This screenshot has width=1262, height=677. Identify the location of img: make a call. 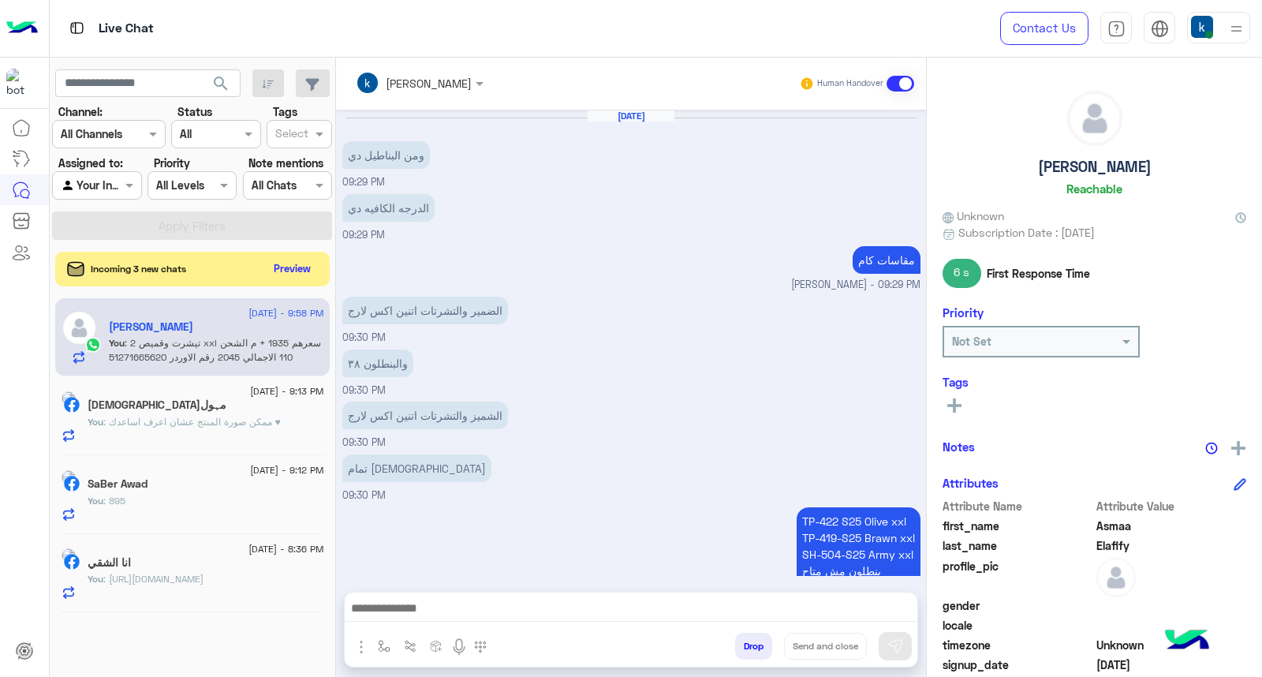
(480, 647).